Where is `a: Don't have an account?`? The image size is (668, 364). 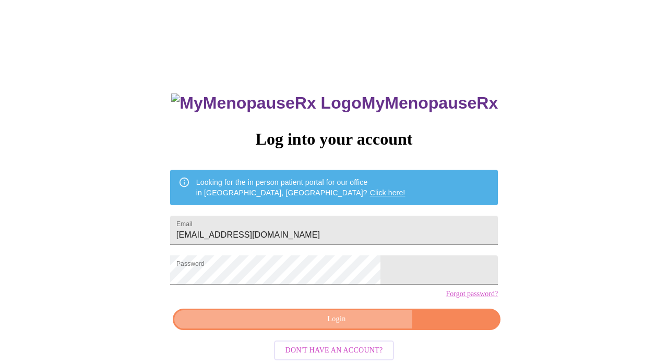 a: Don't have an account? is located at coordinates (334, 349).